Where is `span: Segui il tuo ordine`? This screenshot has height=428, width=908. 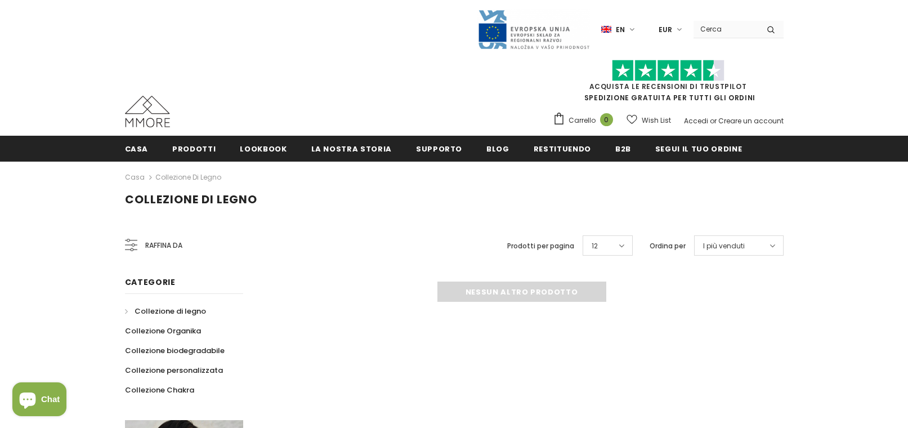 span: Segui il tuo ordine is located at coordinates (699, 149).